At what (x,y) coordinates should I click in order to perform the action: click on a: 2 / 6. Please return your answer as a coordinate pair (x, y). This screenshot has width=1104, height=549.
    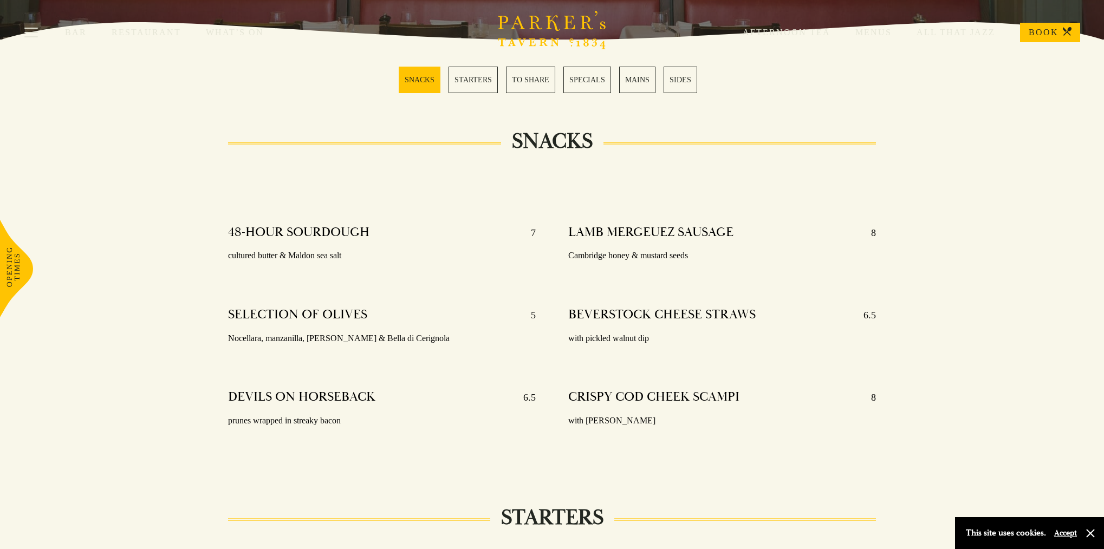
    Looking at the image, I should click on (473, 80).